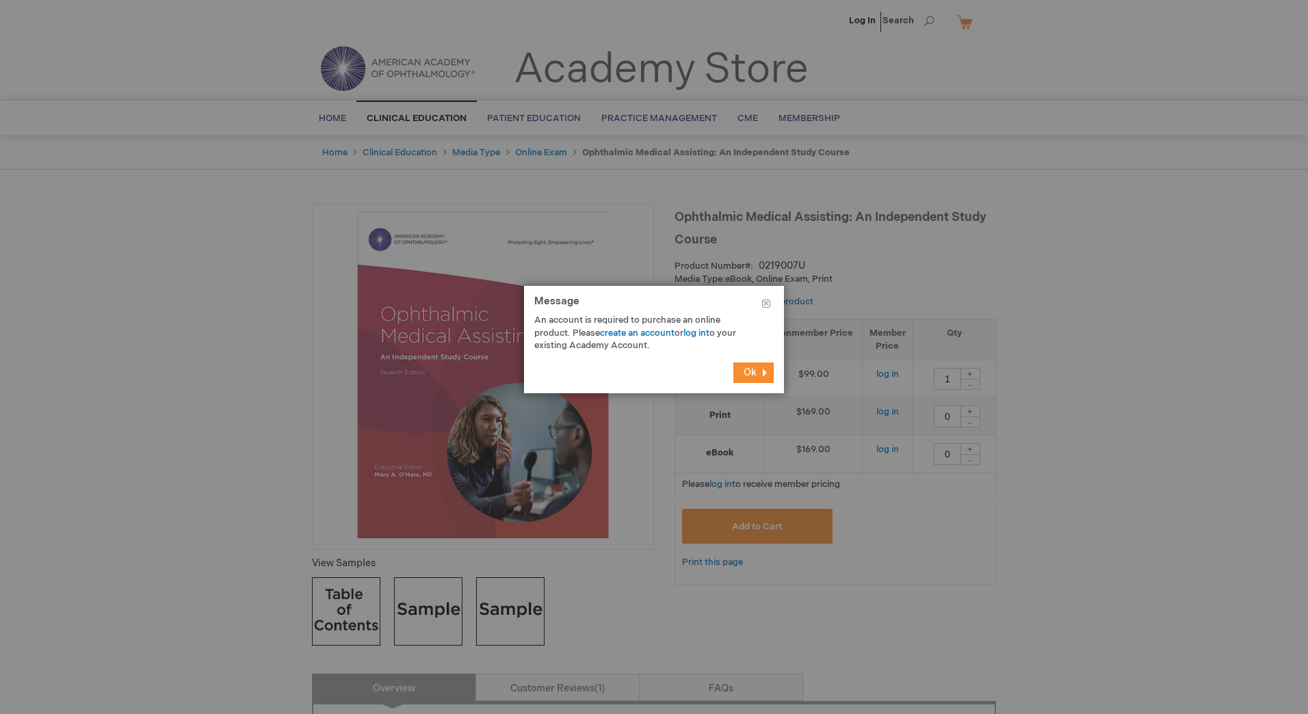 The width and height of the screenshot is (1308, 714). What do you see at coordinates (654, 305) in the screenshot?
I see `h1: Message` at bounding box center [654, 305].